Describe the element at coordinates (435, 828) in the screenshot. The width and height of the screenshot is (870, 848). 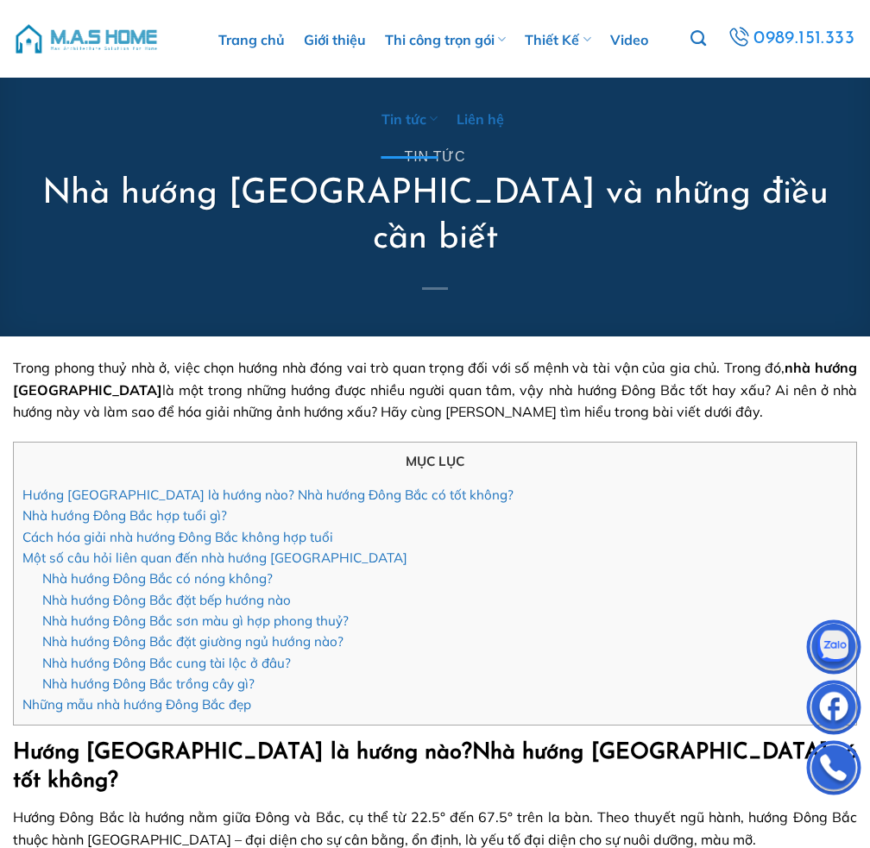
I see `span: Hướng Đông Bắc là hướng nằm giữa Đông và Bắc, cụ thể từ 22.5° đến 67.5° trên la bàn. Theo thuyết ...` at that location.